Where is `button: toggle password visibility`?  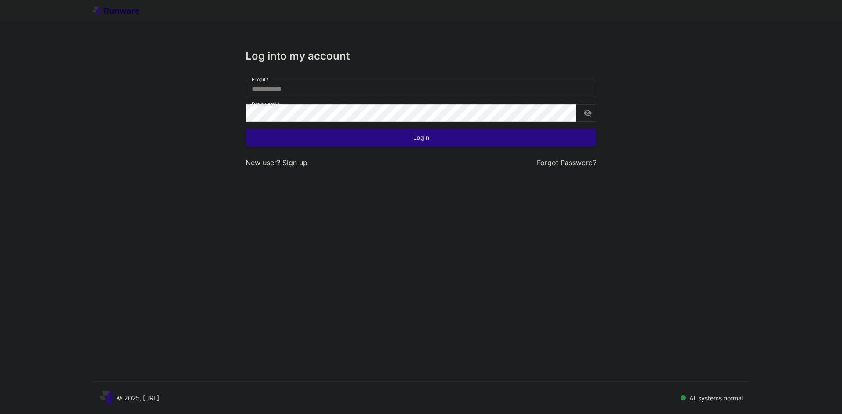
button: toggle password visibility is located at coordinates (588, 113).